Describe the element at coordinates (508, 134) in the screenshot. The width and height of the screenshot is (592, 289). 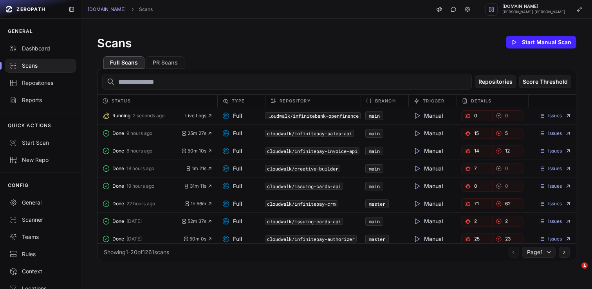
I see `a: 5` at that location.